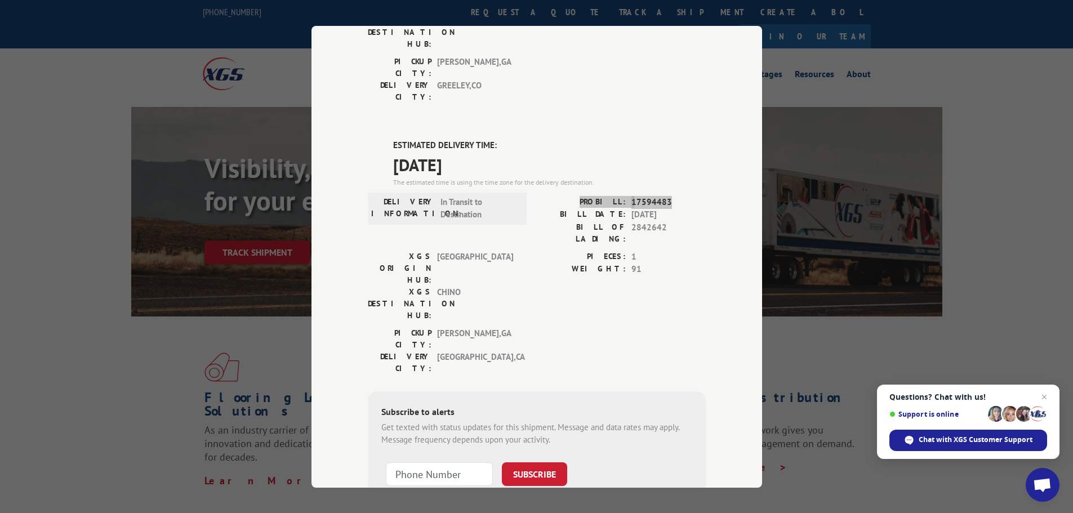  I want to click on span: 2842642, so click(669, 233).